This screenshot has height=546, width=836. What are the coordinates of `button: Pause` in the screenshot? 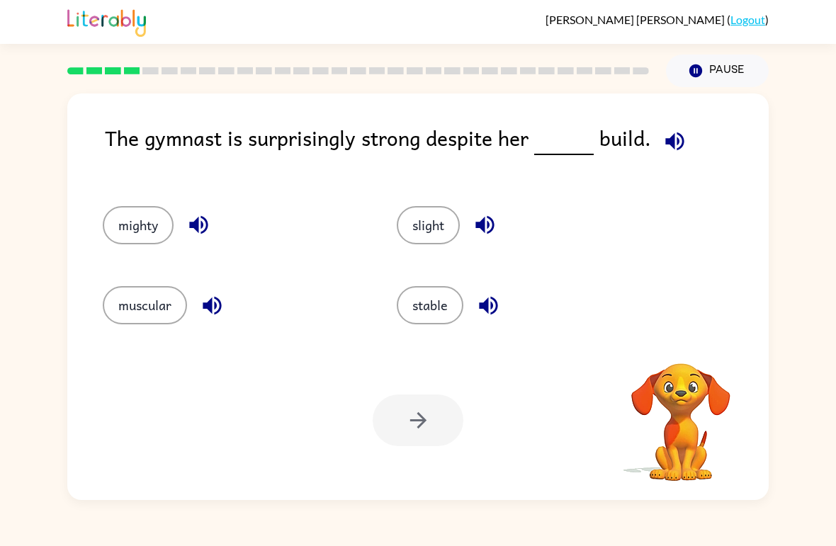 It's located at (717, 71).